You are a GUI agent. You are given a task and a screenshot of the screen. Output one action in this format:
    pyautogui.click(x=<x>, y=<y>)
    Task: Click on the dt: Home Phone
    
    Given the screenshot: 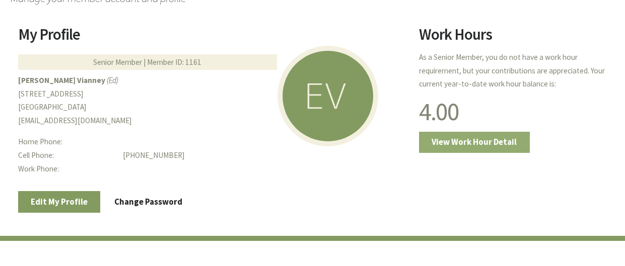 What is the action you would take?
    pyautogui.click(x=66, y=142)
    